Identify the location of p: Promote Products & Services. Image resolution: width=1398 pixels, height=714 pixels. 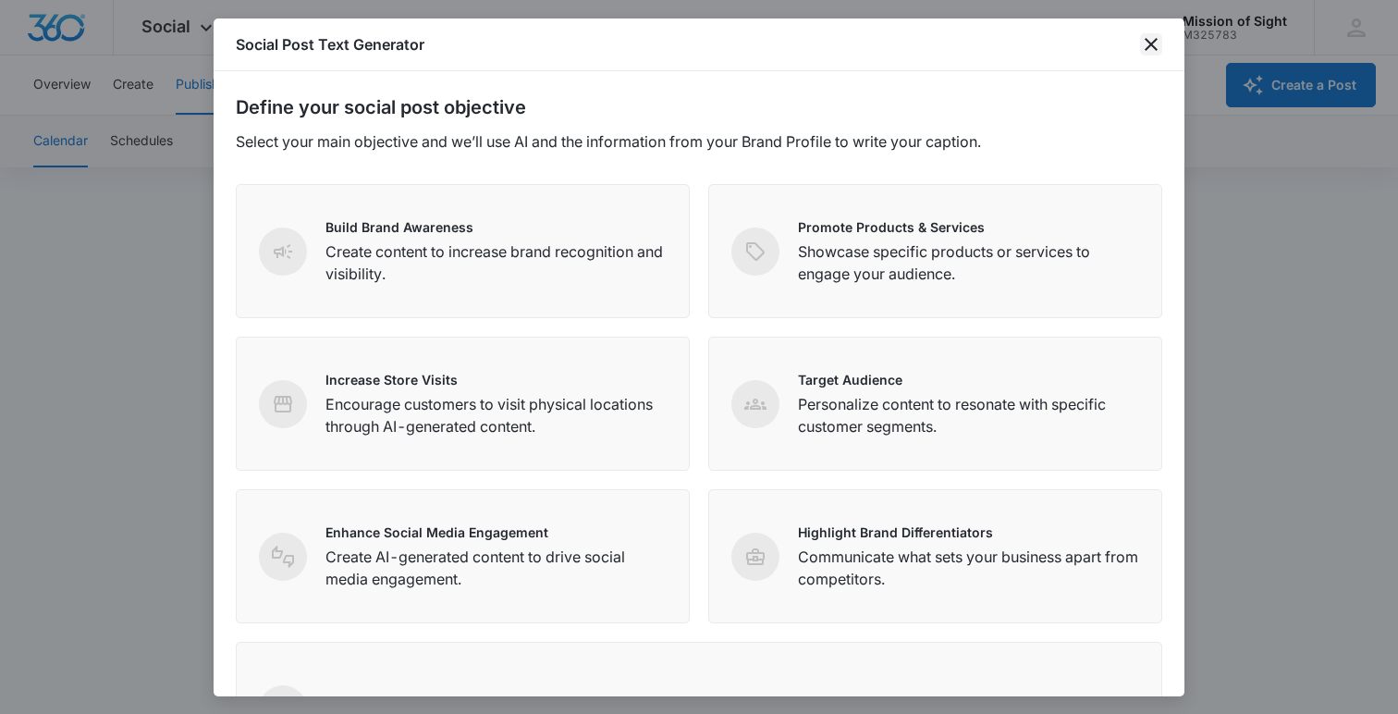
(968, 227).